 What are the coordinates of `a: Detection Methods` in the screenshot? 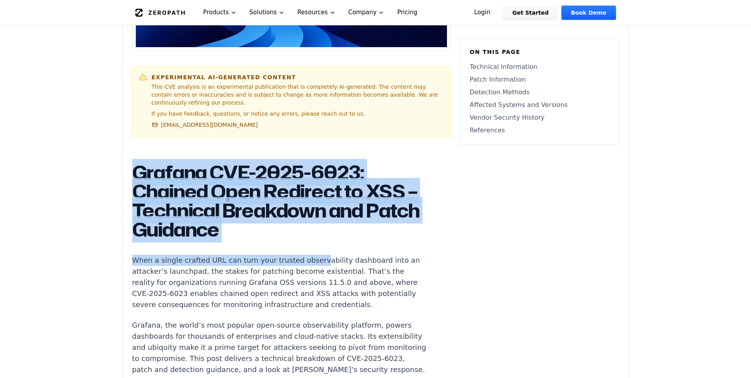 It's located at (539, 92).